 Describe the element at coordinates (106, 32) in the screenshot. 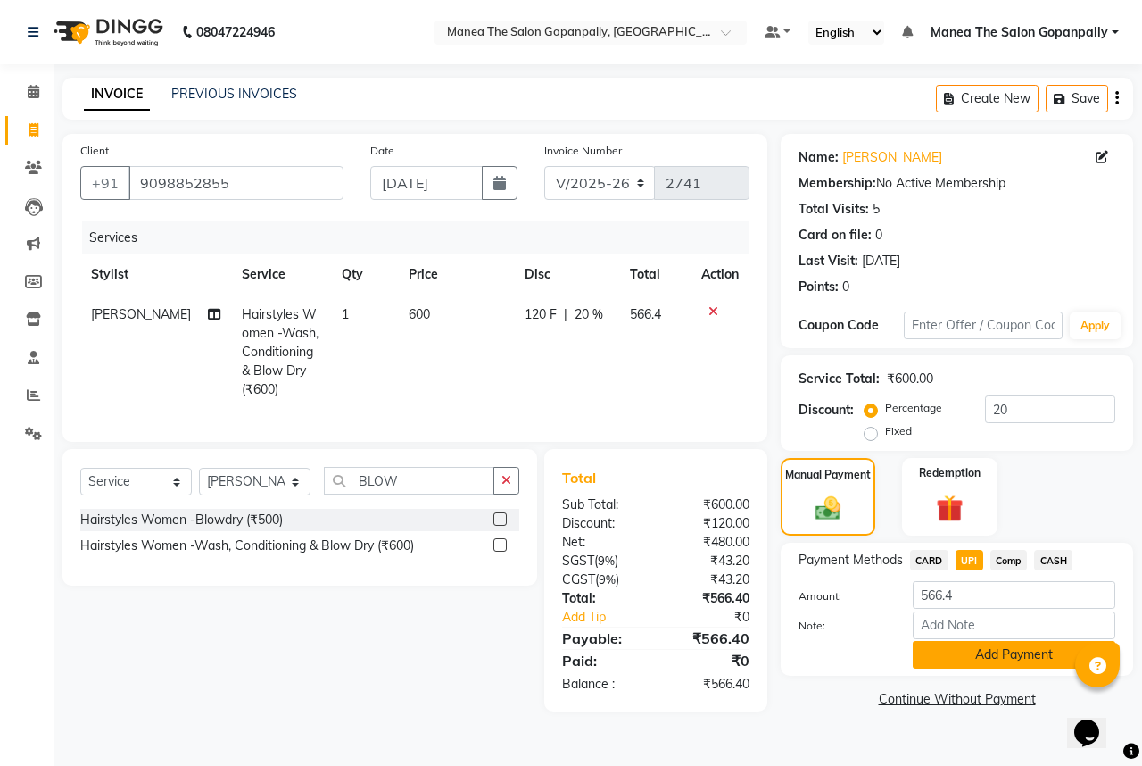

I see `img: logo` at that location.